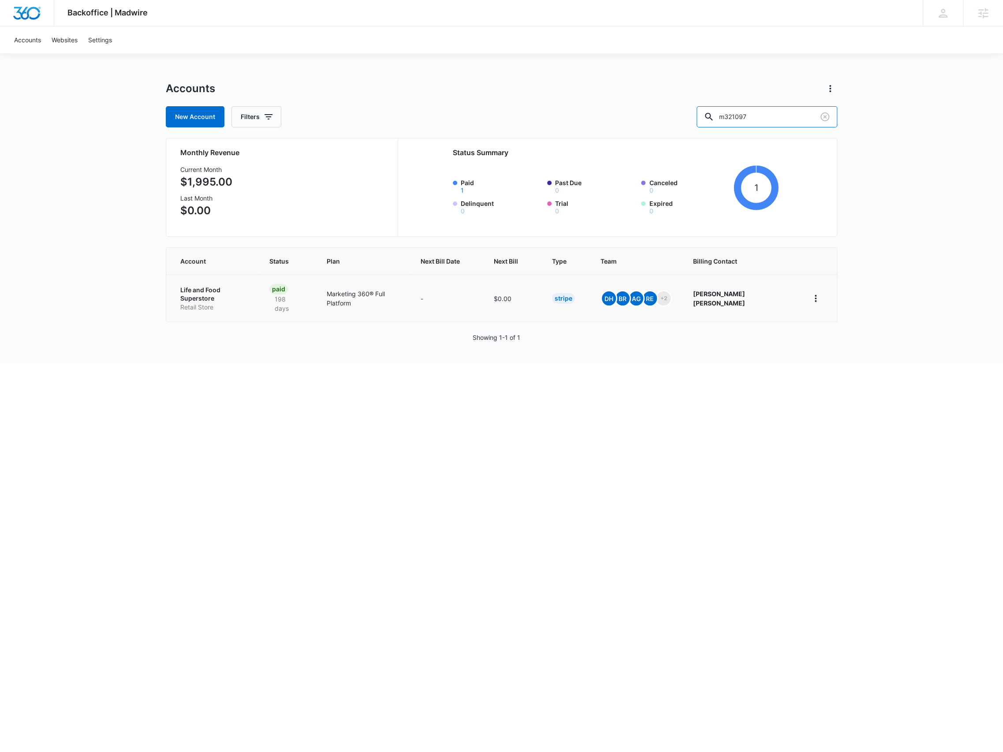 Image resolution: width=1003 pixels, height=752 pixels. Describe the element at coordinates (214, 298) in the screenshot. I see `a: Life and Food SuperstoreRetail Store` at that location.